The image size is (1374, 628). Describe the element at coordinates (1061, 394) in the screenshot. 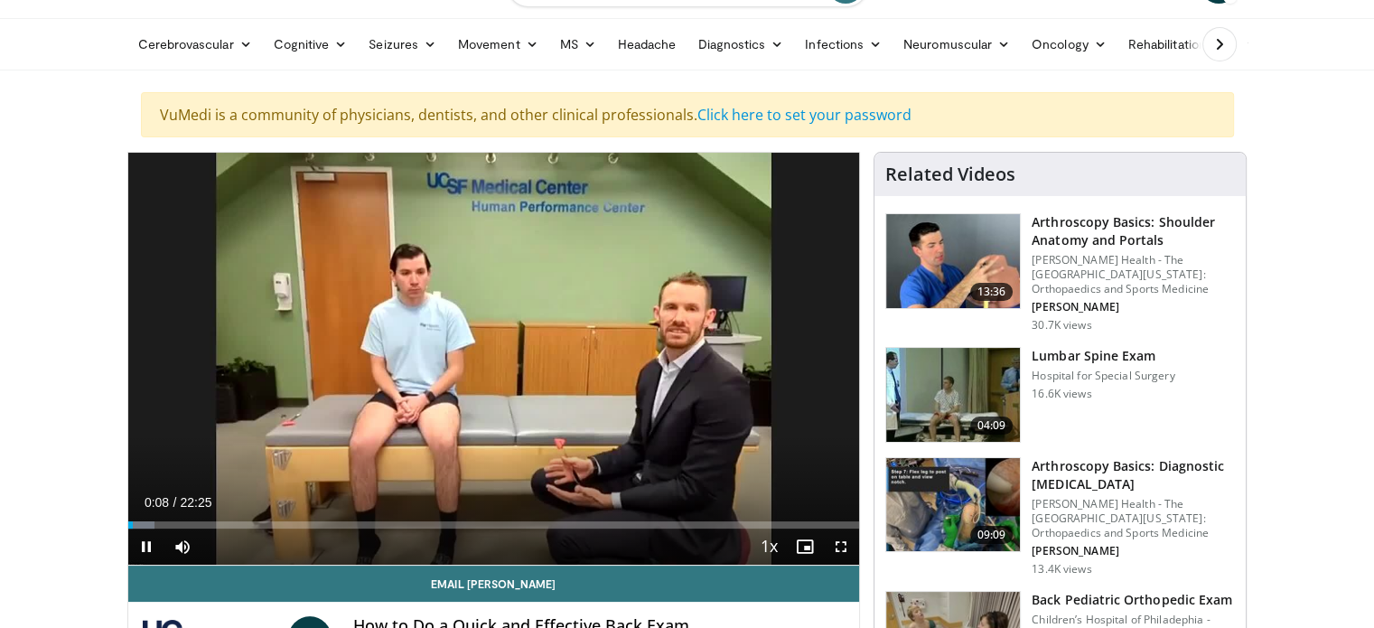

I see `p: 16.6K views` at that location.